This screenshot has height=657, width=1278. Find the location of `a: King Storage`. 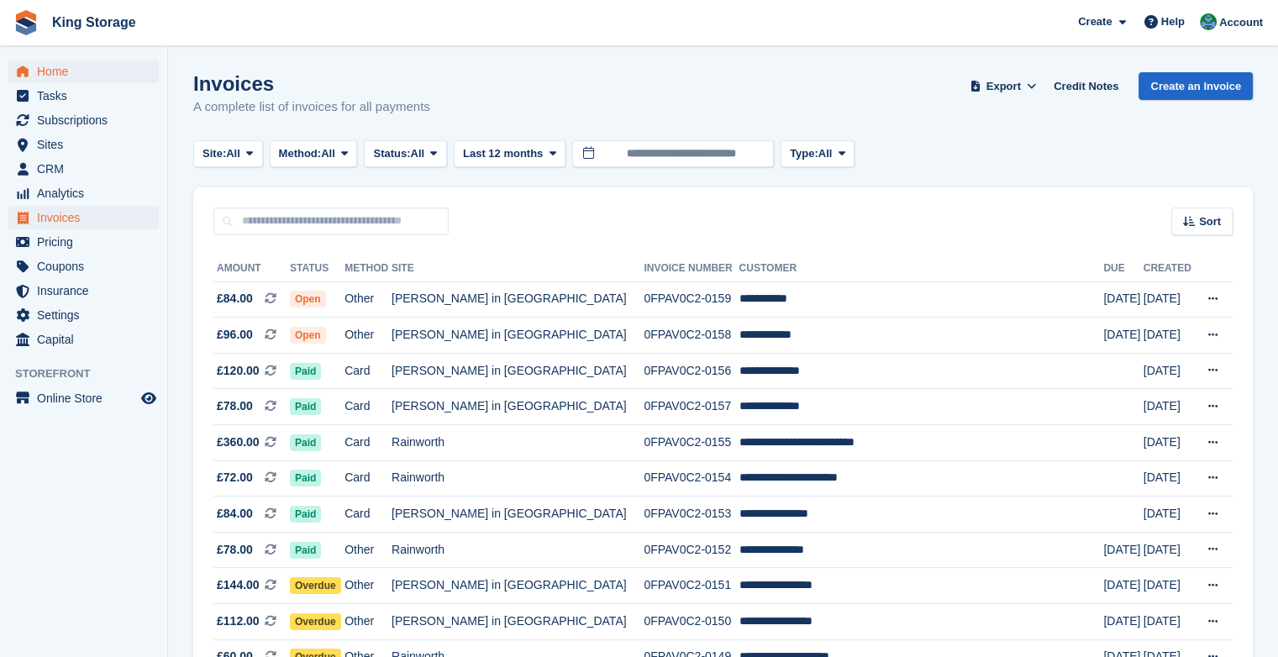

a: King Storage is located at coordinates (94, 22).